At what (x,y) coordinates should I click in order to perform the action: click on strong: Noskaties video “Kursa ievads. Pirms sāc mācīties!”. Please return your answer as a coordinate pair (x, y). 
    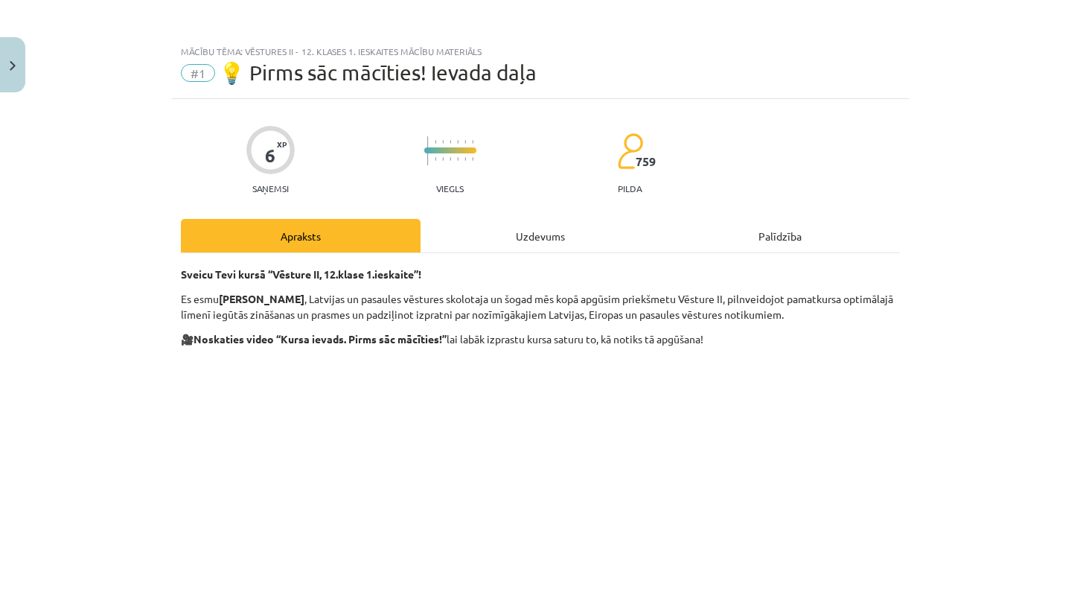
    Looking at the image, I should click on (320, 339).